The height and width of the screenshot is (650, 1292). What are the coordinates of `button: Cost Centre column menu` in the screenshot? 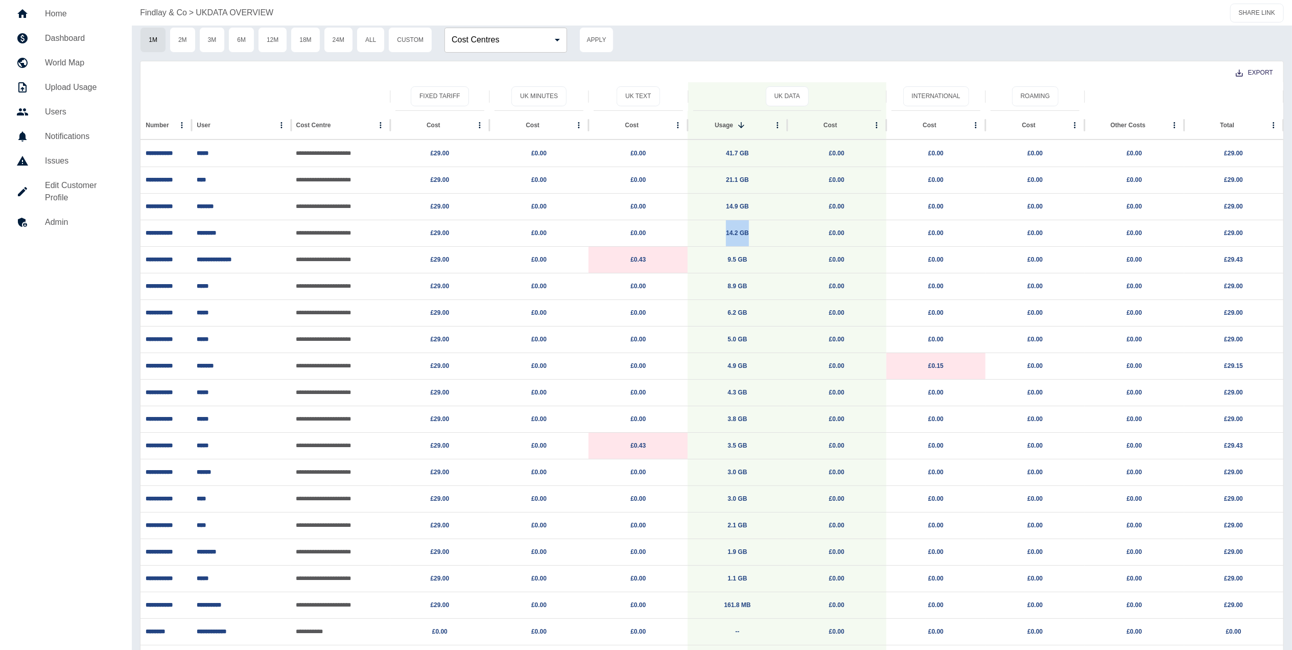 It's located at (381, 125).